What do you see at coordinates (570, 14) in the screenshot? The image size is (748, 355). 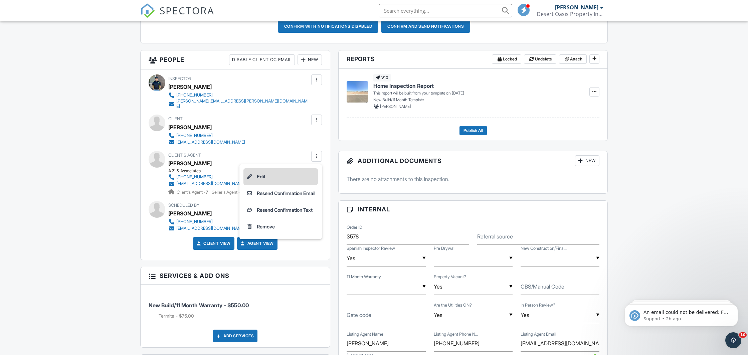 I see `div: Desert Oasis Property Inspections` at bounding box center [570, 14].